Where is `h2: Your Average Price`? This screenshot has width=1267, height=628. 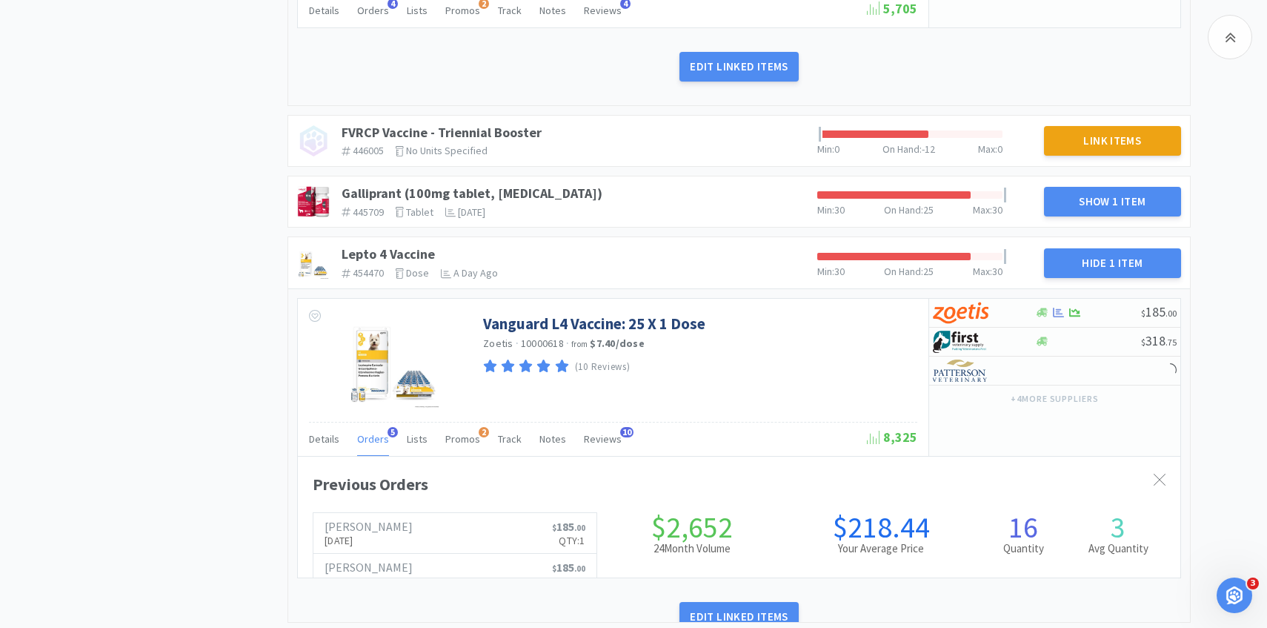 h2: Your Average Price is located at coordinates (881, 548).